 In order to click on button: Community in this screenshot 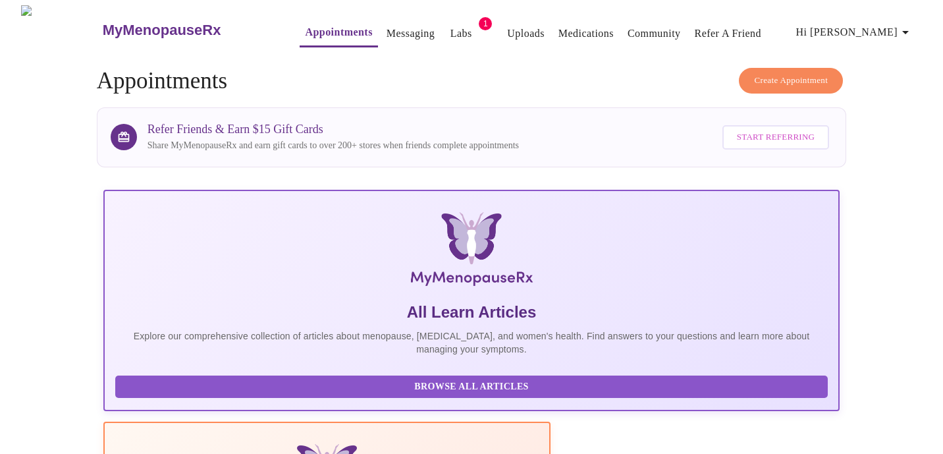, I will do `click(654, 34)`.